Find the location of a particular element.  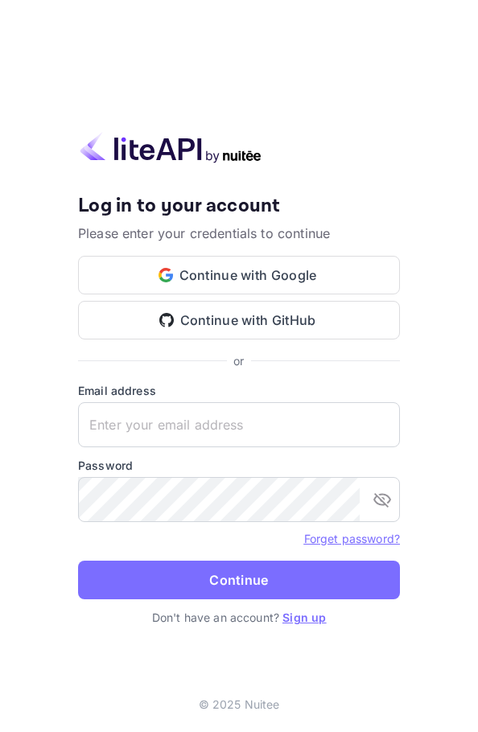

p: or is located at coordinates (238, 360).